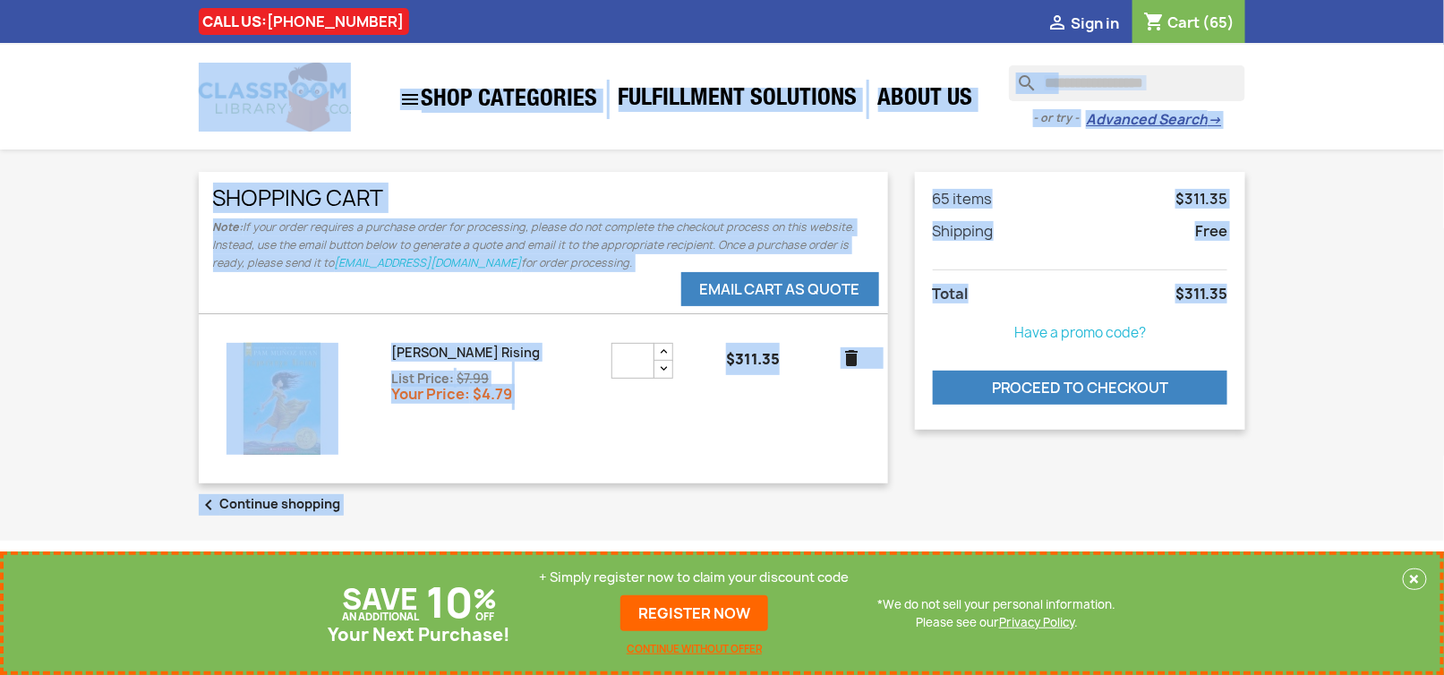 The width and height of the screenshot is (1444, 675). I want to click on p: 10, so click(449, 603).